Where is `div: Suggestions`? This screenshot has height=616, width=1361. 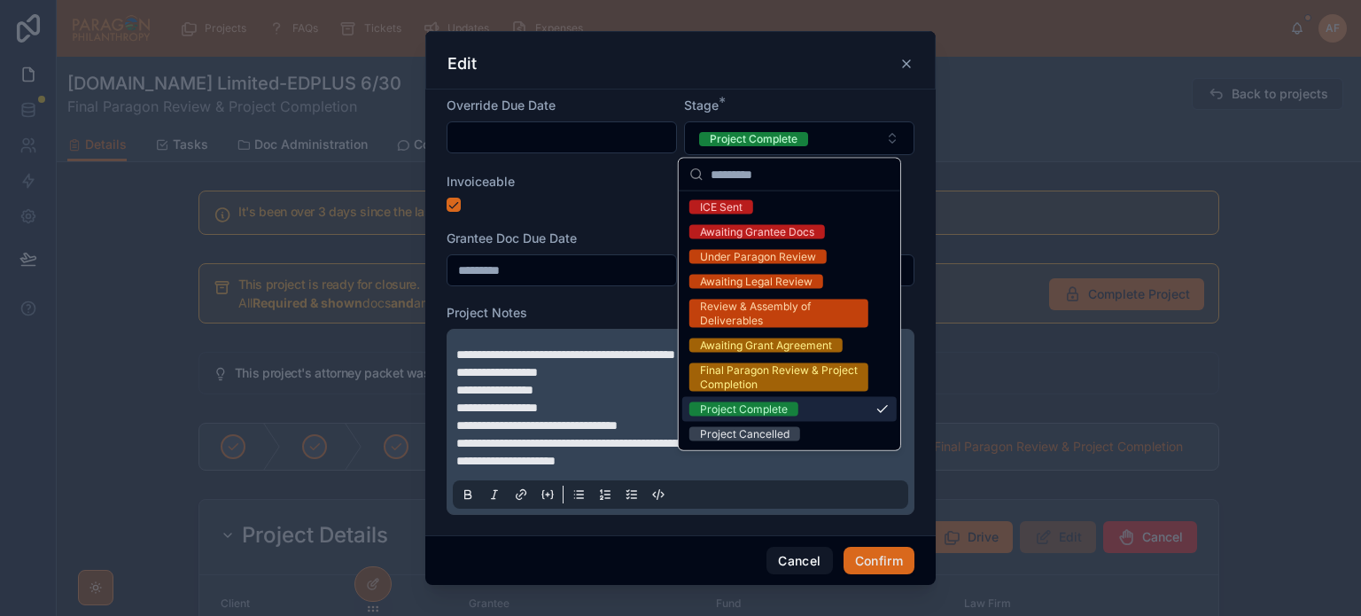 div: Suggestions is located at coordinates (790, 321).